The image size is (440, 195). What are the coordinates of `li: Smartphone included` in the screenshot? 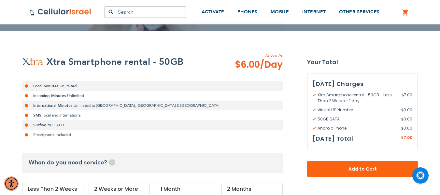 It's located at (153, 135).